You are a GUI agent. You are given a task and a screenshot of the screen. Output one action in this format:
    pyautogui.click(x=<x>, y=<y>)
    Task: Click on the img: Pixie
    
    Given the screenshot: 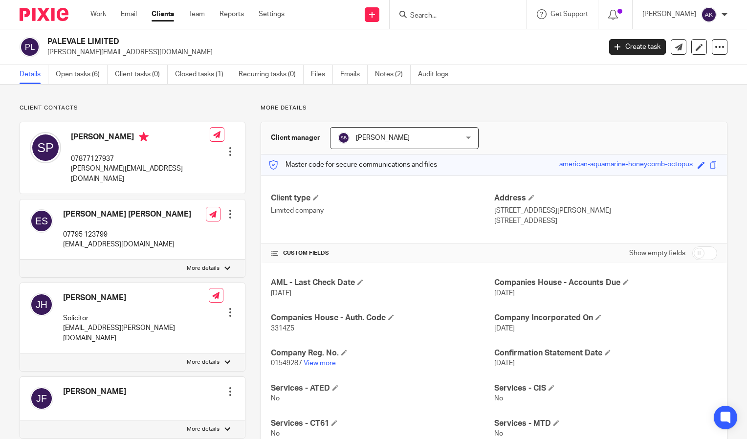 What is the action you would take?
    pyautogui.click(x=44, y=14)
    